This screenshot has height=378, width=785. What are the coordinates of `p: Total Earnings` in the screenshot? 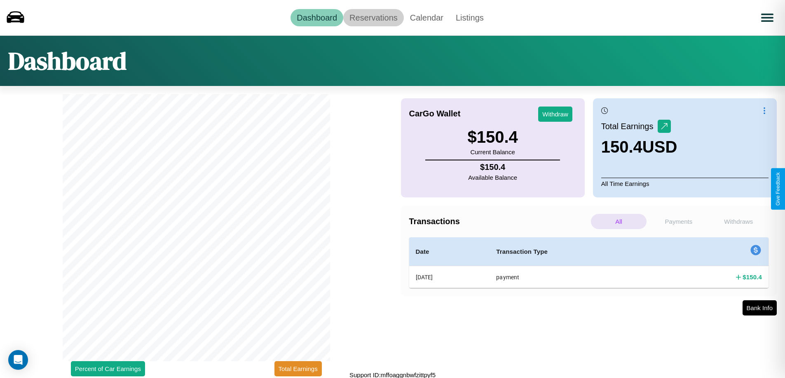 It's located at (629, 126).